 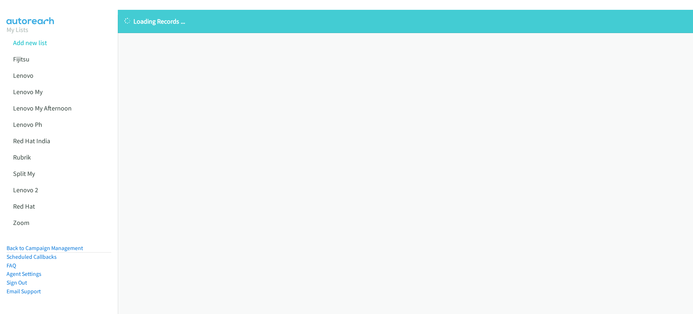 What do you see at coordinates (17, 282) in the screenshot?
I see `a: Sign Out` at bounding box center [17, 282].